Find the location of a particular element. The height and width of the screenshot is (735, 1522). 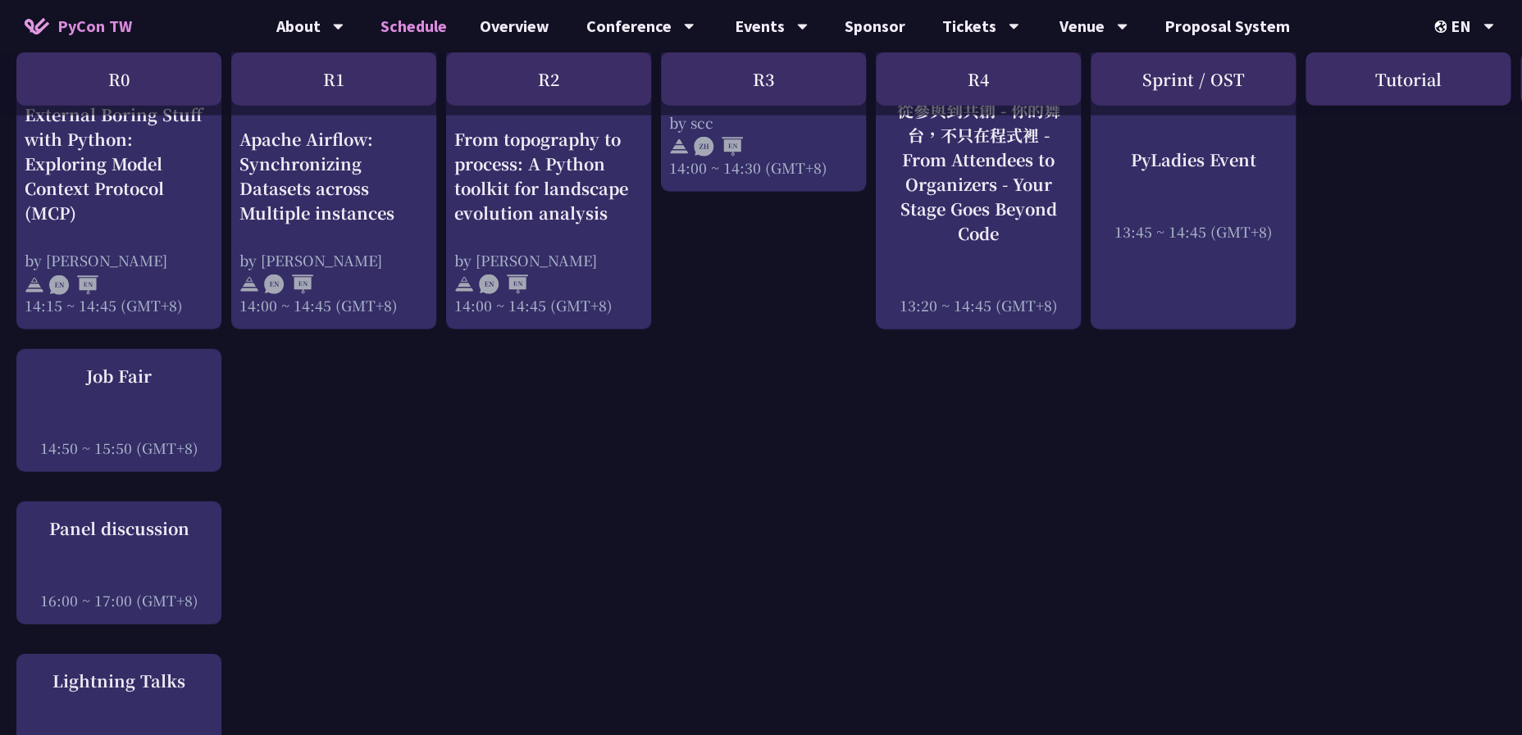

img: Home icon of PyCon TW 2025 is located at coordinates (37, 26).